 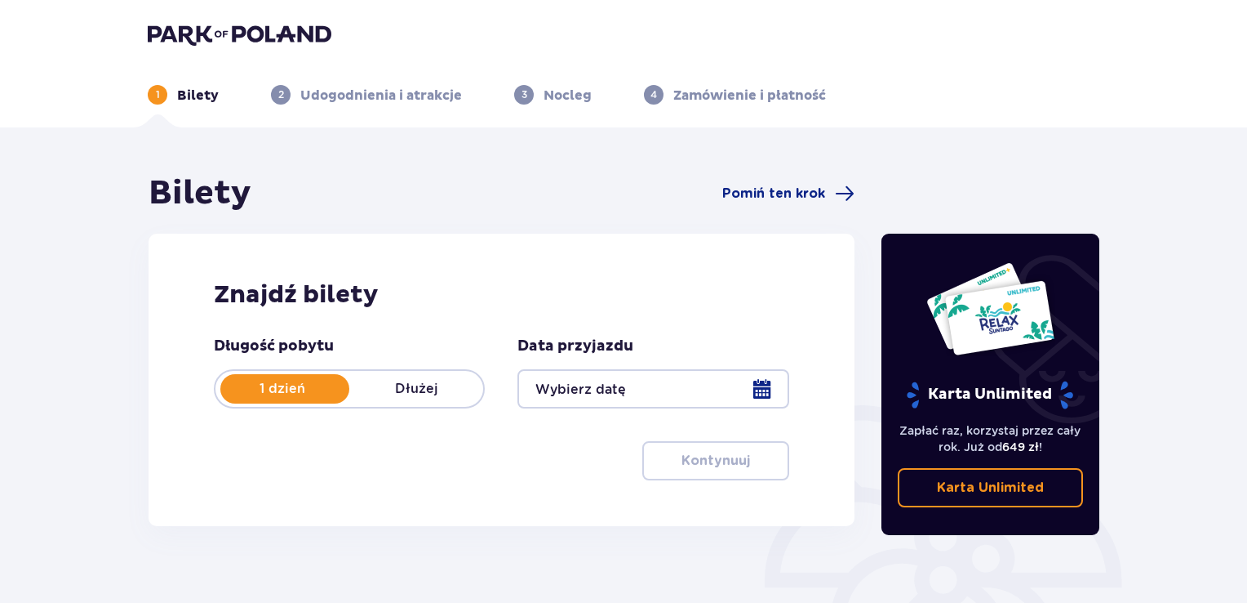 I want to click on p: Bilety, so click(x=198, y=96).